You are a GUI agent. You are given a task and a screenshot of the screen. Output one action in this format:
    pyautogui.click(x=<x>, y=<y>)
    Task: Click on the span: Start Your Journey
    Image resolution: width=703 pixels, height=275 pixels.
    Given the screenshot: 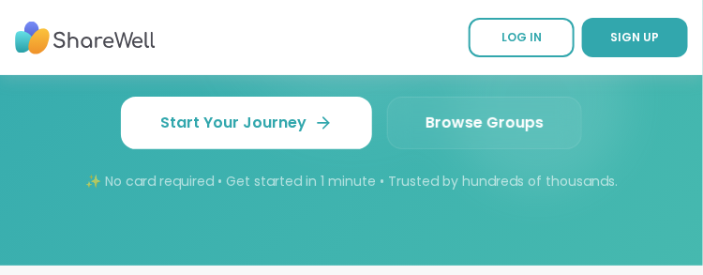 What is the action you would take?
    pyautogui.click(x=247, y=123)
    